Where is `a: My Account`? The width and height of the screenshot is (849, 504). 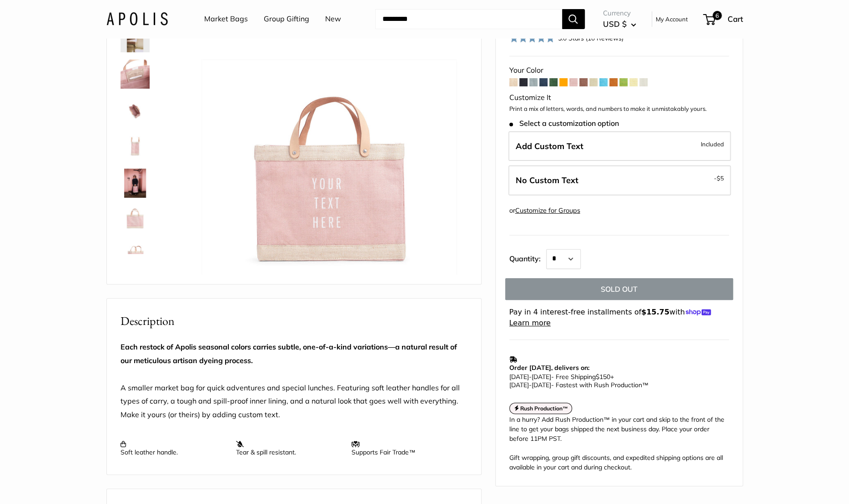
a: My Account is located at coordinates (672, 19).